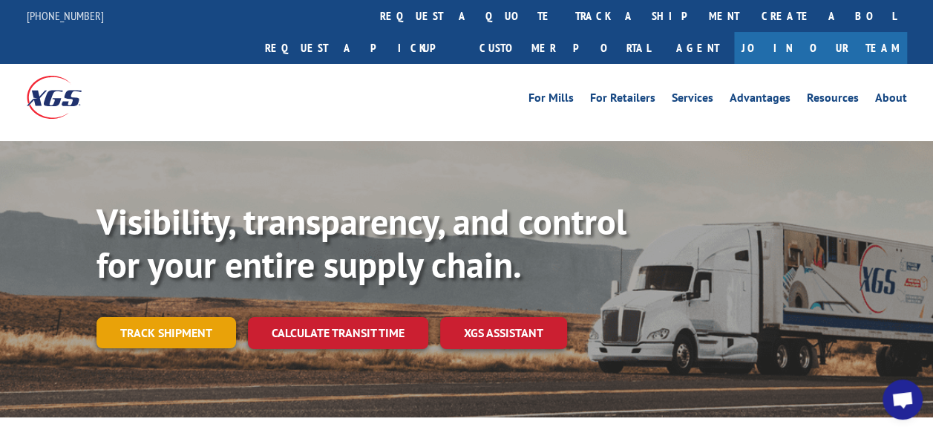  Describe the element at coordinates (361, 48) in the screenshot. I see `a: Request a pickup` at that location.